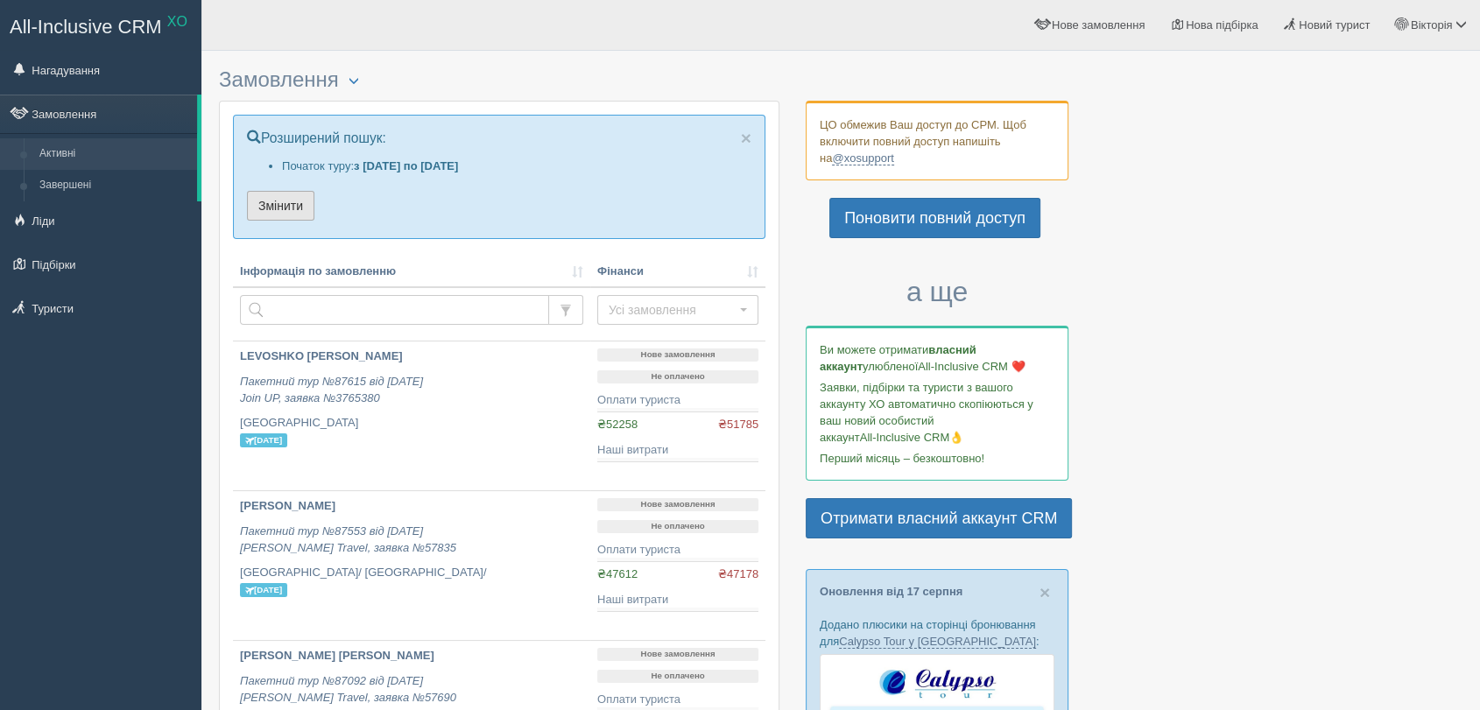 The height and width of the screenshot is (710, 1480). What do you see at coordinates (101, 25) in the screenshot?
I see `a: All-Inclusive CRM XO` at bounding box center [101, 25].